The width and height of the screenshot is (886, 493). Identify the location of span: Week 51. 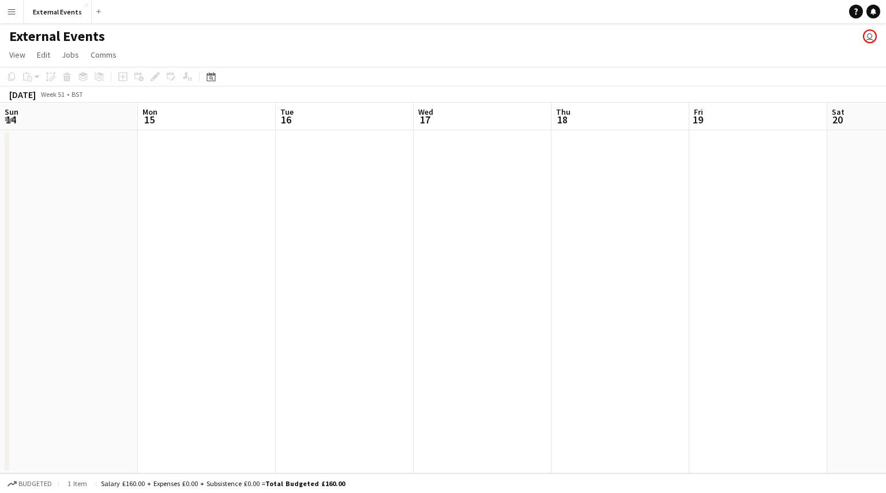
(53, 94).